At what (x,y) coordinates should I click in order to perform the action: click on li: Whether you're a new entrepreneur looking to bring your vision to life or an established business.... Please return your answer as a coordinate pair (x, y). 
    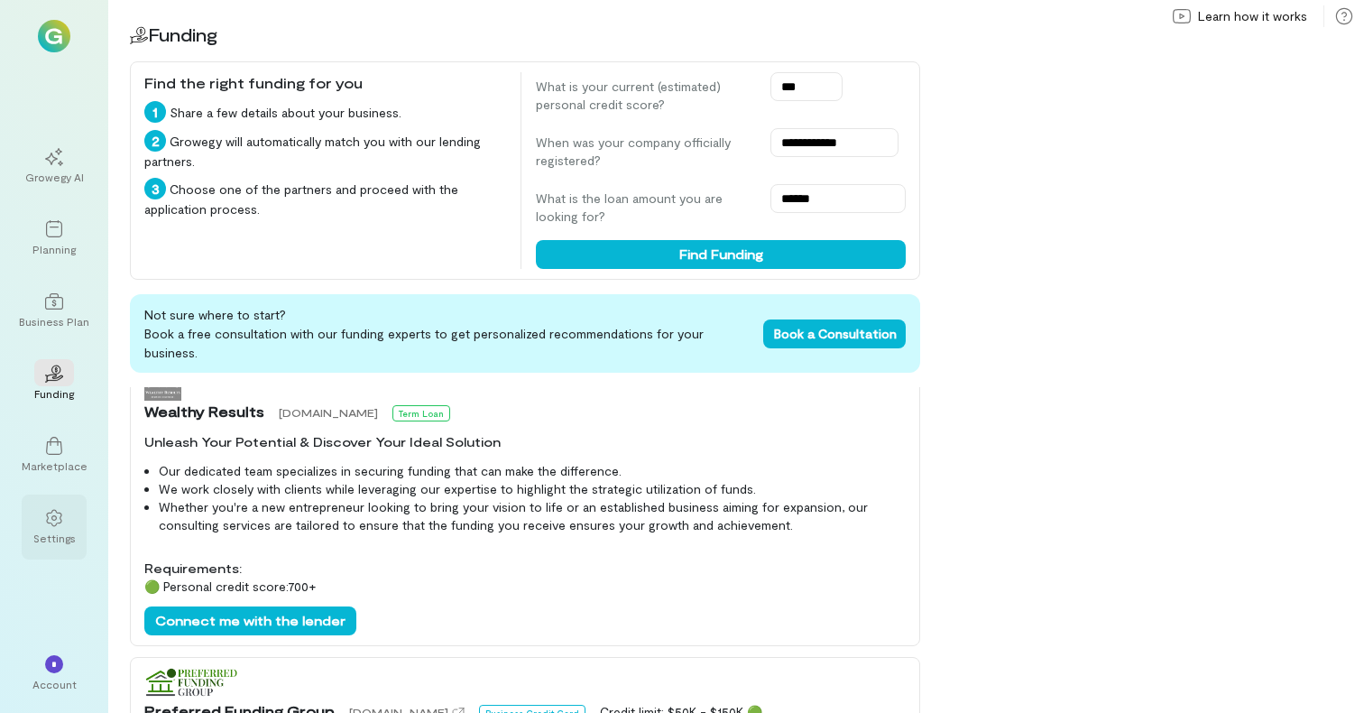
    Looking at the image, I should click on (532, 516).